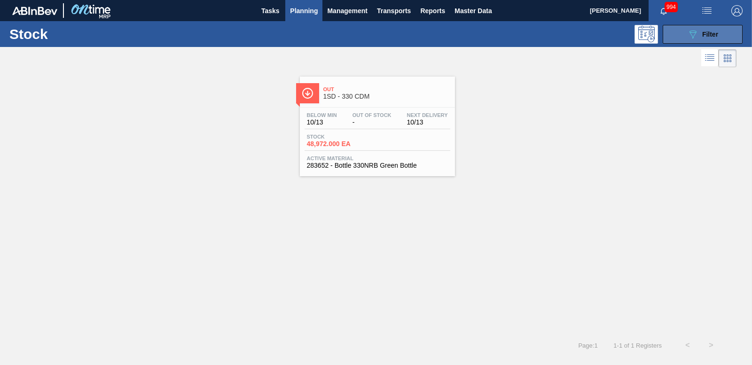 The width and height of the screenshot is (752, 365). Describe the element at coordinates (347, 11) in the screenshot. I see `span: Management` at that location.